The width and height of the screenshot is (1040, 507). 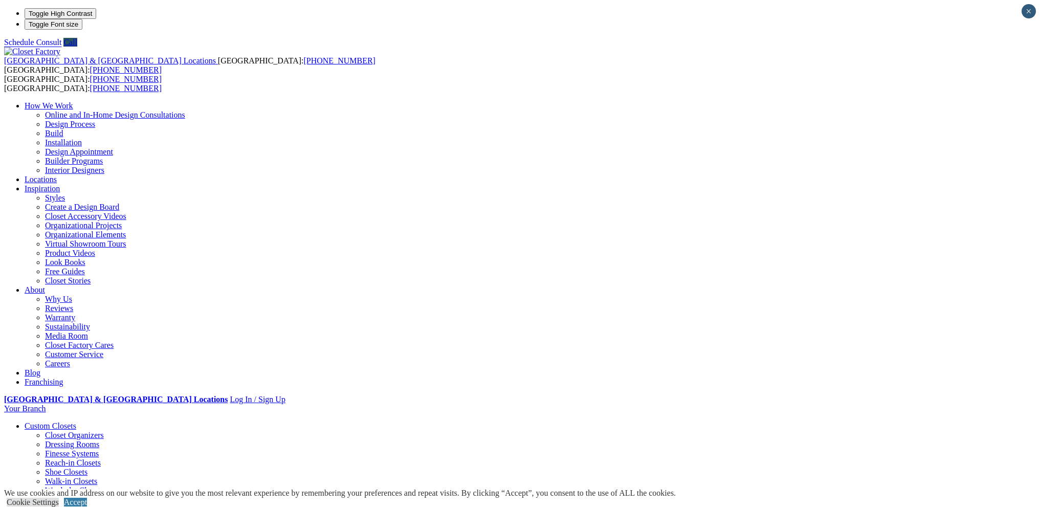 What do you see at coordinates (44, 382) in the screenshot?
I see `a: Franchising` at bounding box center [44, 382].